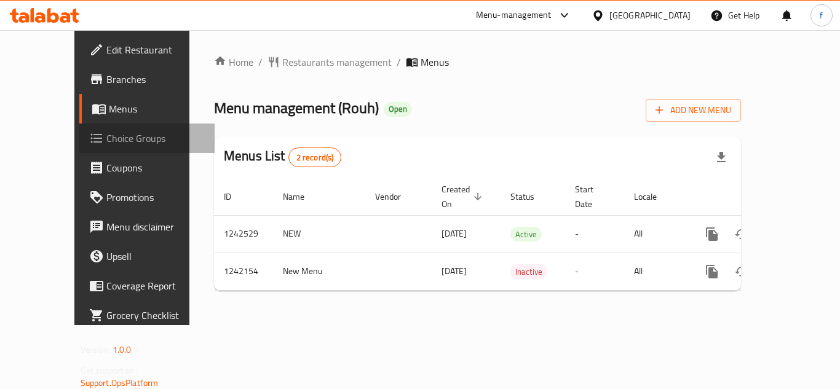 Image resolution: width=840 pixels, height=389 pixels. What do you see at coordinates (315, 158) in the screenshot?
I see `span: 2 record(s)` at bounding box center [315, 158].